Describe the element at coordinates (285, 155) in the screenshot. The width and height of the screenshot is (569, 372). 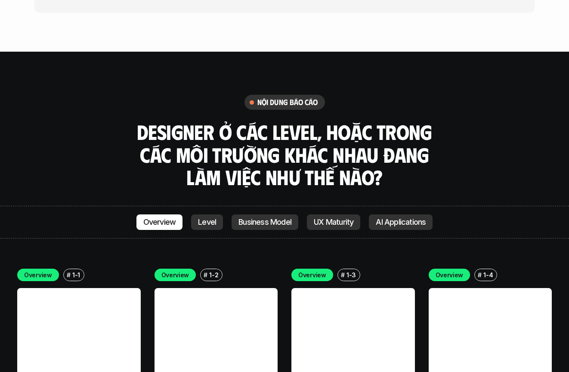
I see `h3: Designer ở các level, hoặc trong các môi trường khác nhau đang làm việc như thế nào?` at that location.